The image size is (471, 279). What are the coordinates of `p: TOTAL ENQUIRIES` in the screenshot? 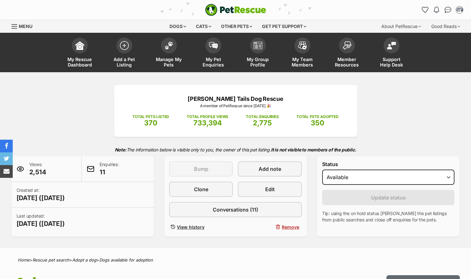 It's located at (262, 117).